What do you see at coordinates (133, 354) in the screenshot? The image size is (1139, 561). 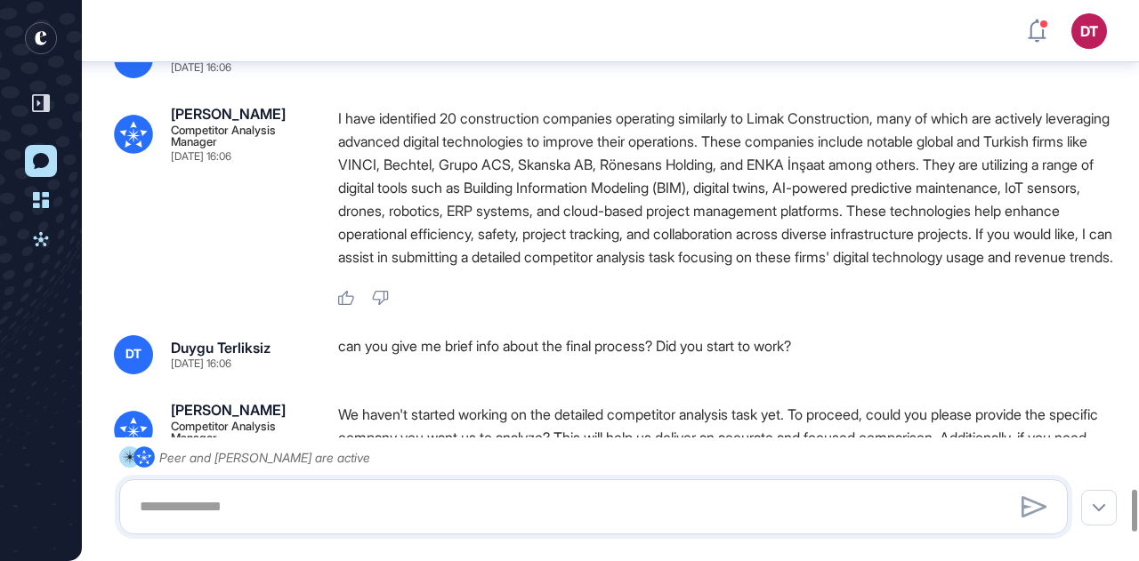 I see `span: DT` at bounding box center [133, 354].